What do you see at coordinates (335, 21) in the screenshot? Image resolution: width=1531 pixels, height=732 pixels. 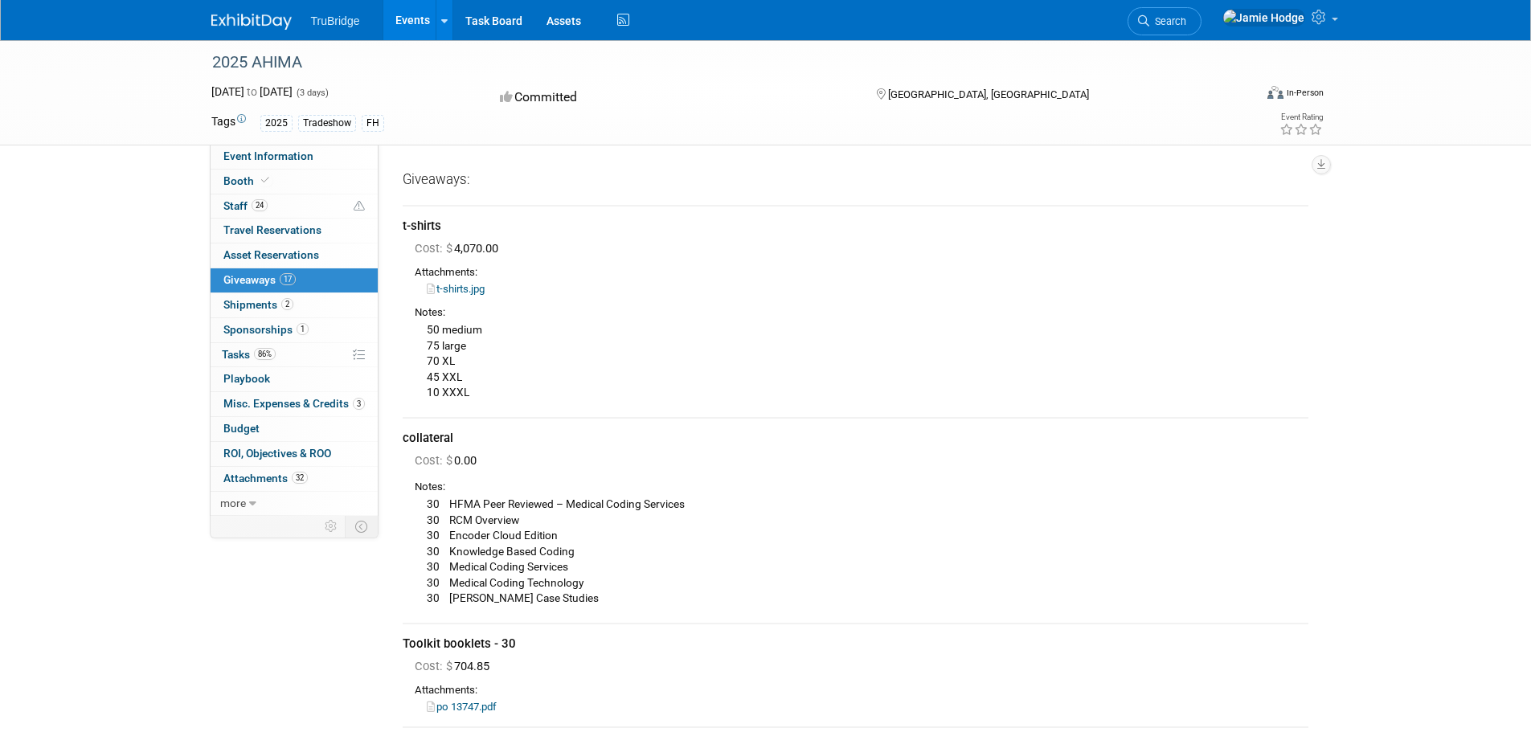 I see `span: TruBridge` at bounding box center [335, 21].